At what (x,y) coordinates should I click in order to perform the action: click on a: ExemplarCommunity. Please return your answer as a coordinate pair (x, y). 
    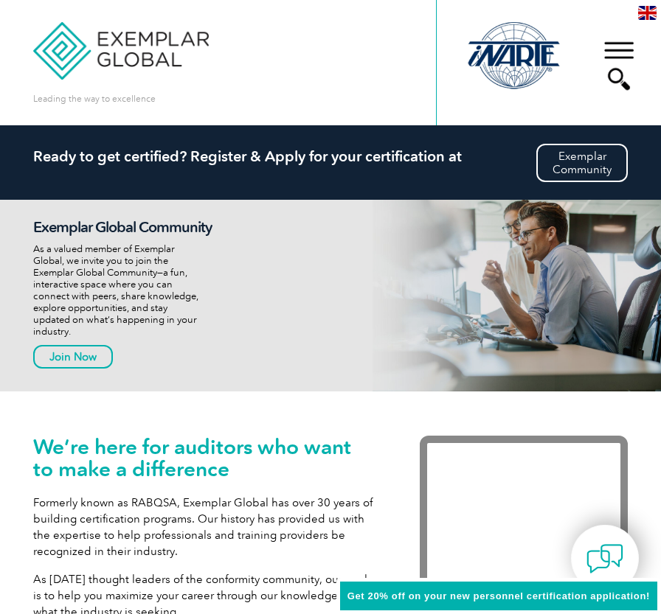
    Looking at the image, I should click on (582, 163).